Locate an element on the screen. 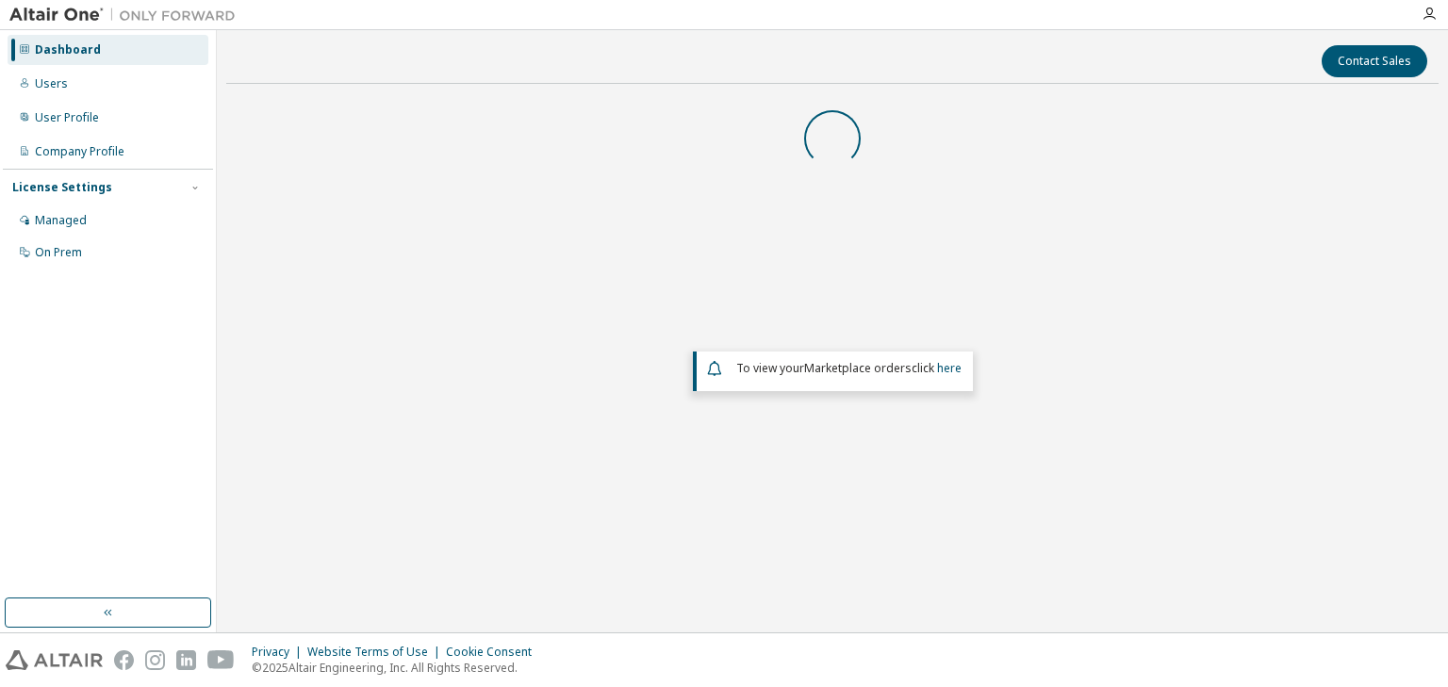 This screenshot has height=687, width=1448. span: To view your click is located at coordinates (848, 368).